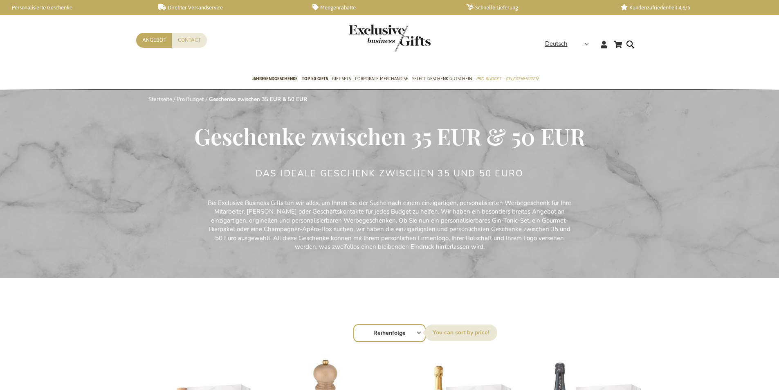  I want to click on span: Geschenke zwischen 35 EUR & 50 EUR, so click(390, 136).